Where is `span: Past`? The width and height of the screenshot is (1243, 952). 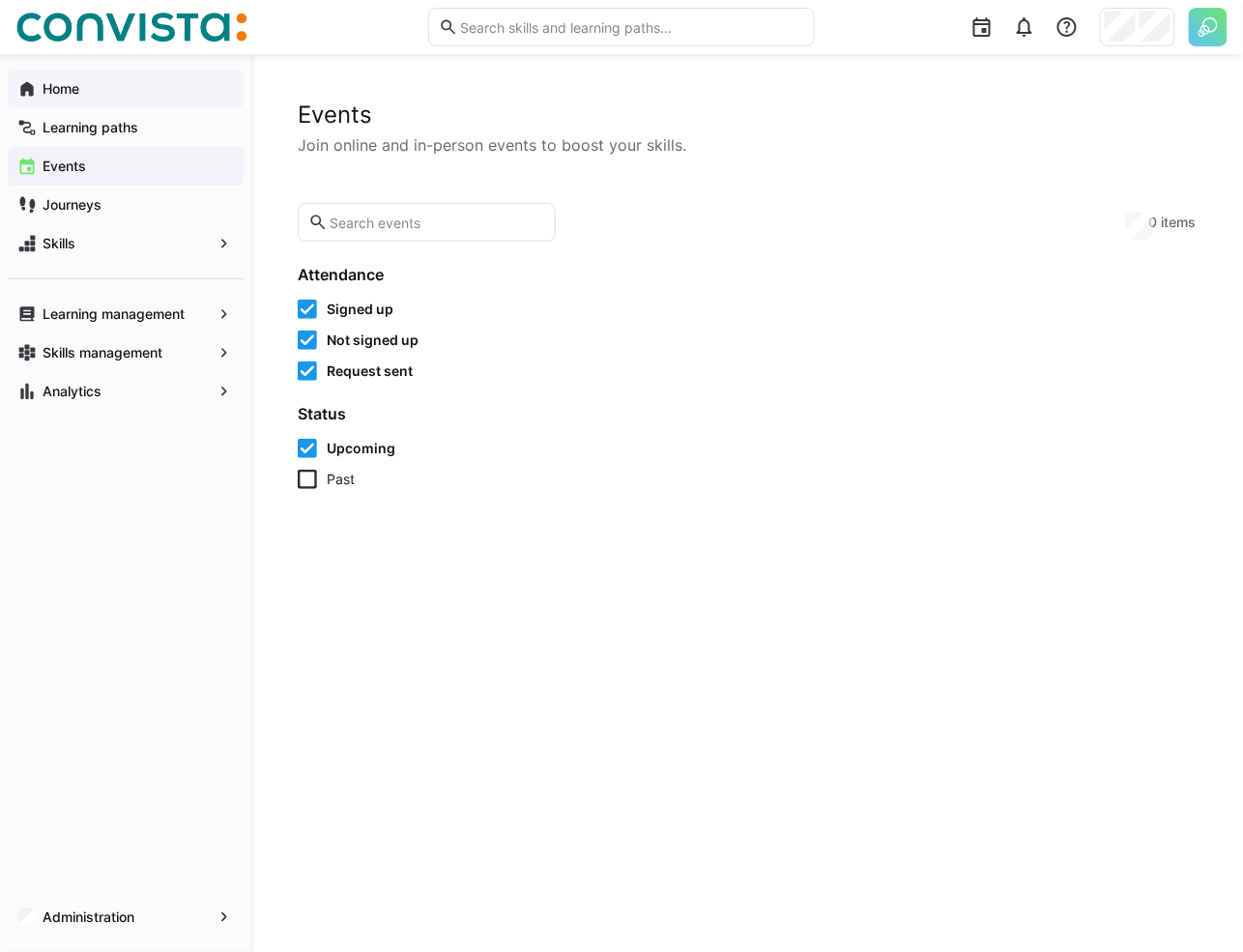
span: Past is located at coordinates (340, 479).